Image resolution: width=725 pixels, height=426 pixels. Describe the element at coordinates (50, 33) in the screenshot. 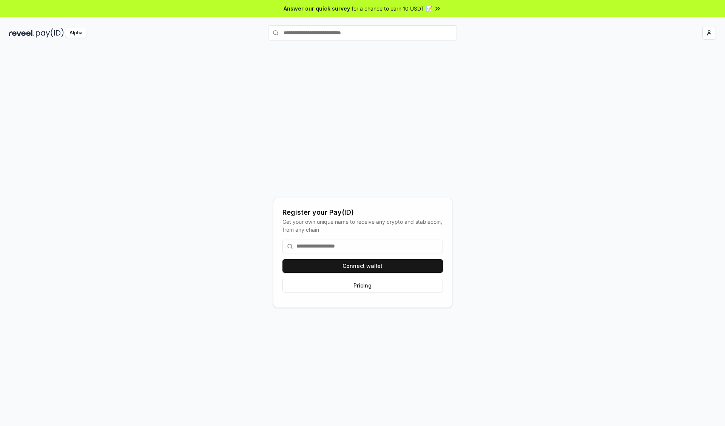

I see `img: pay_id` at that location.